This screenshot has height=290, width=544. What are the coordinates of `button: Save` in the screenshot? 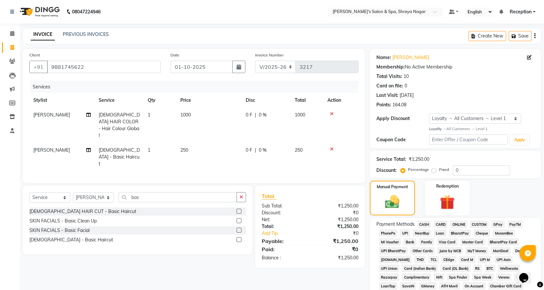 It's located at (520, 36).